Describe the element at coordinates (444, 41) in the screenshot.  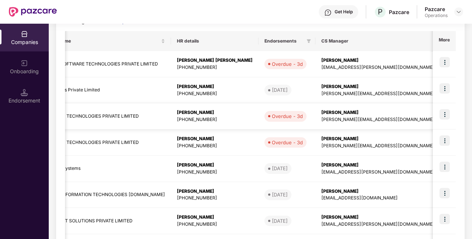
I see `th: More` at that location.